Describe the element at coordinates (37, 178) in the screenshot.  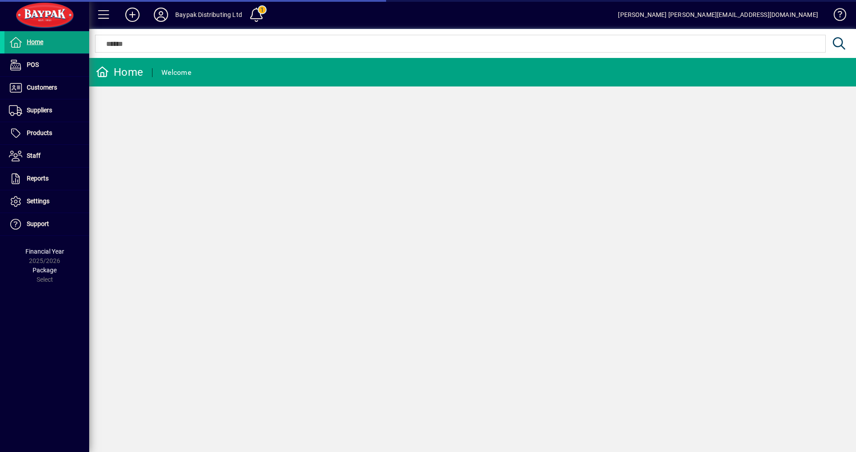
I see `span: Reports` at that location.